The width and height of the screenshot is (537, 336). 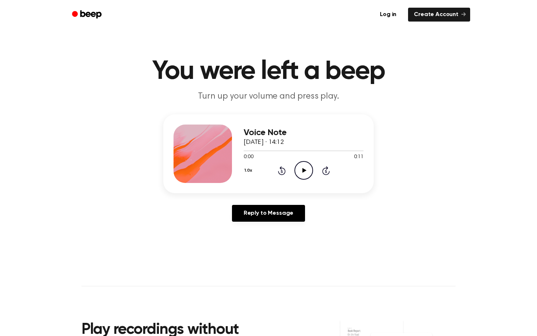 What do you see at coordinates (388, 15) in the screenshot?
I see `a: Log in` at bounding box center [388, 15].